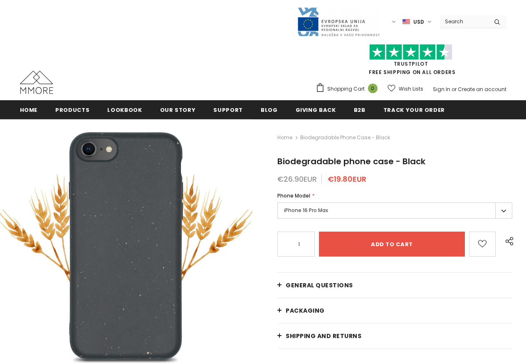  I want to click on span: Giving back, so click(316, 110).